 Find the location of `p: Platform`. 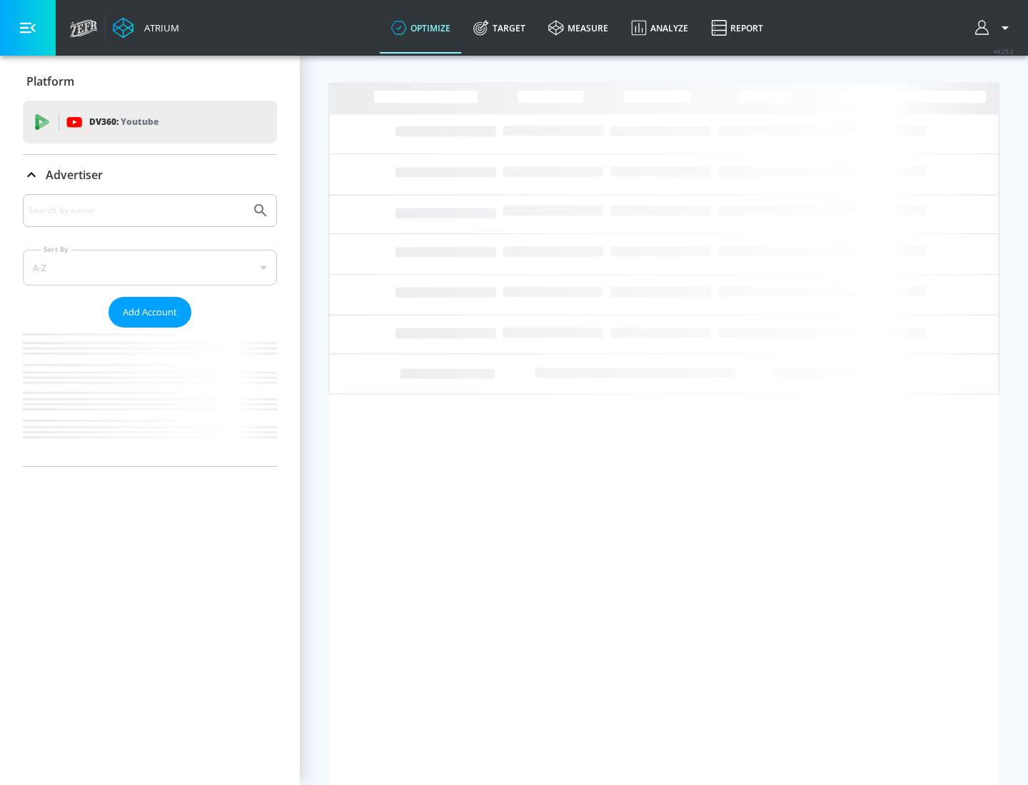

p: Platform is located at coordinates (50, 81).